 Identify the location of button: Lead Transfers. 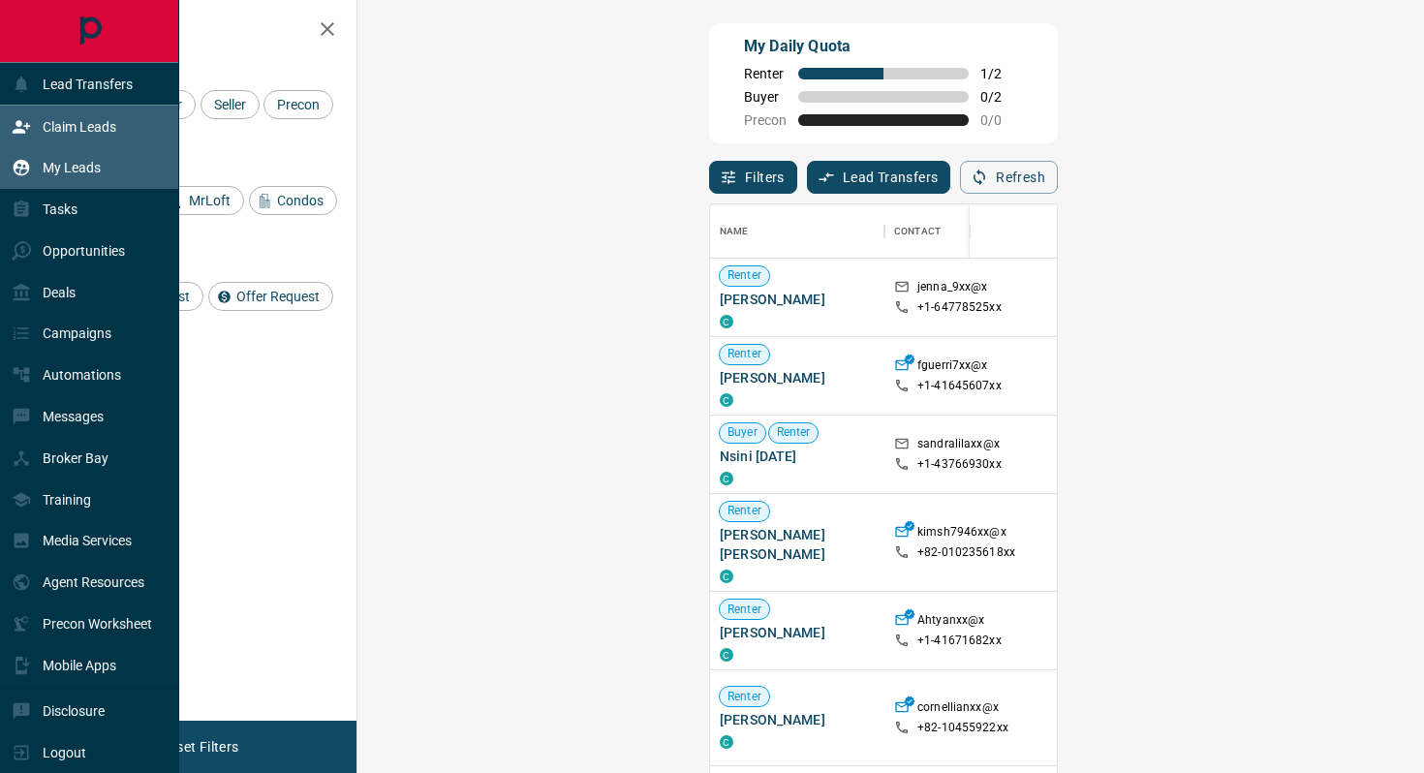
(879, 177).